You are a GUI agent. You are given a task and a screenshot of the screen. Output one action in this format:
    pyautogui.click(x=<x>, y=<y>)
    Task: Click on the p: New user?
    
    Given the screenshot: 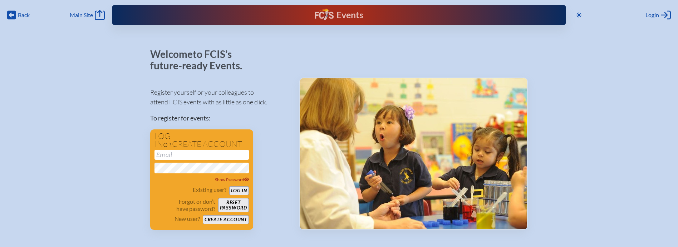 What is the action you would take?
    pyautogui.click(x=187, y=219)
    